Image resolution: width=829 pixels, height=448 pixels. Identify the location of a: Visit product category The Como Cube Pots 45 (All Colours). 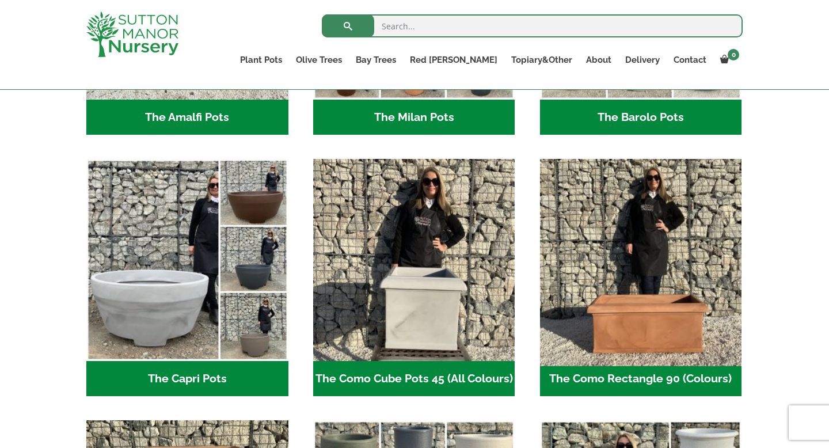
(414, 277).